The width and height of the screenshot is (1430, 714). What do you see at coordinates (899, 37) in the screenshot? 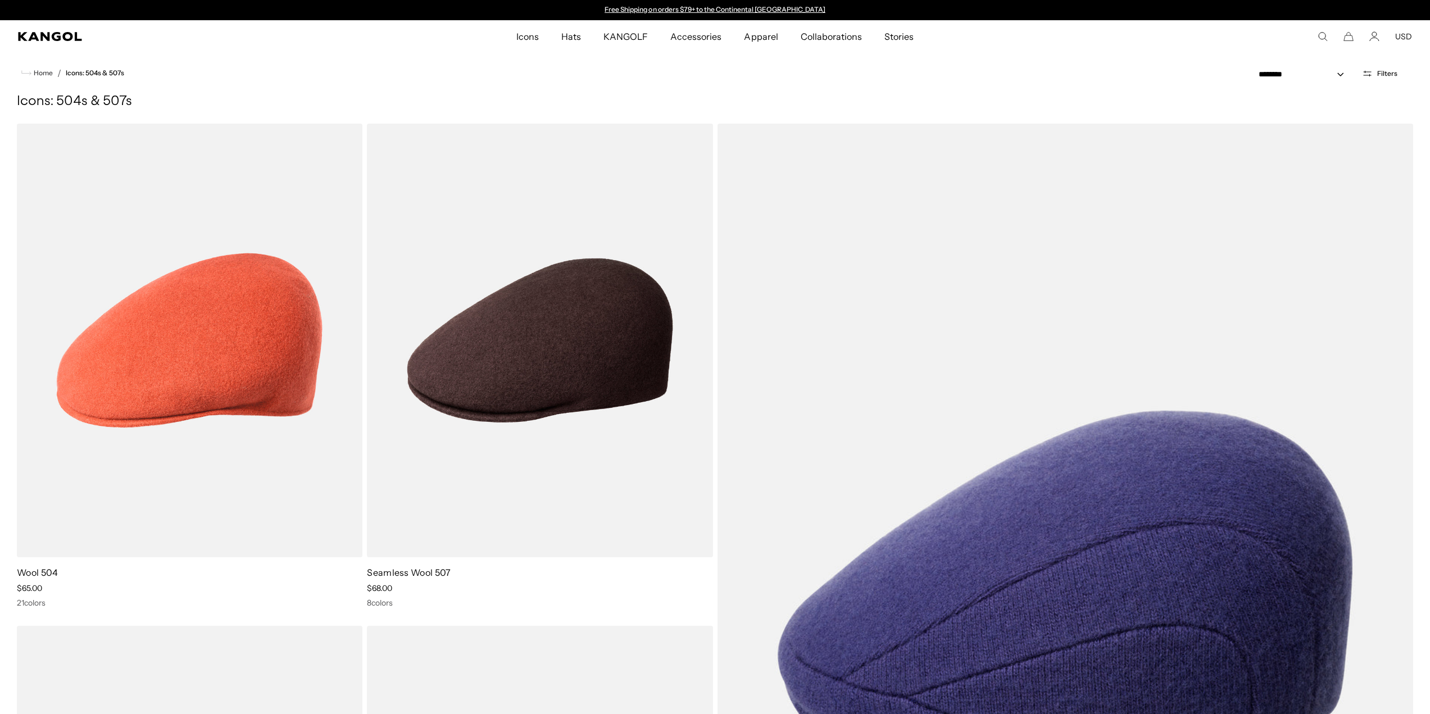
I see `a: Stories` at bounding box center [899, 37].